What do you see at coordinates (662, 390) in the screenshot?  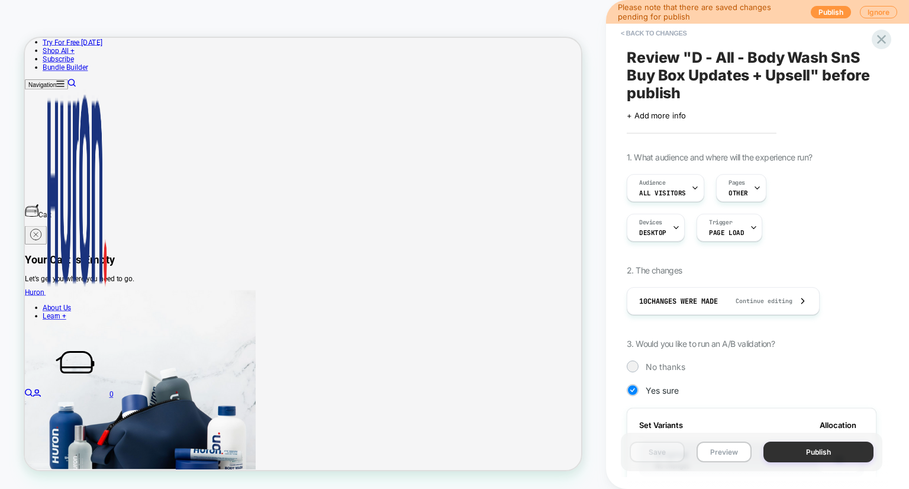 I see `span: Yes sure` at bounding box center [662, 390].